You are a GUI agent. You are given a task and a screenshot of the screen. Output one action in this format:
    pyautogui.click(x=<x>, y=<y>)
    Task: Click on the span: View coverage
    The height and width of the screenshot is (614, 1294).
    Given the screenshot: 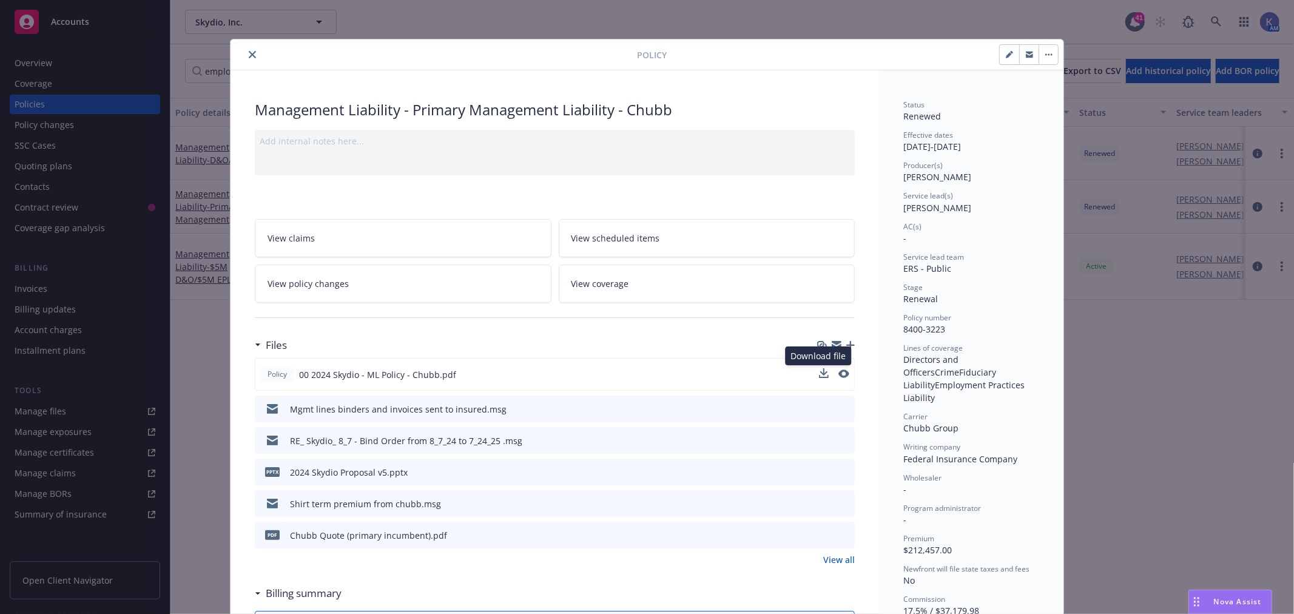 What is the action you would take?
    pyautogui.click(x=600, y=283)
    